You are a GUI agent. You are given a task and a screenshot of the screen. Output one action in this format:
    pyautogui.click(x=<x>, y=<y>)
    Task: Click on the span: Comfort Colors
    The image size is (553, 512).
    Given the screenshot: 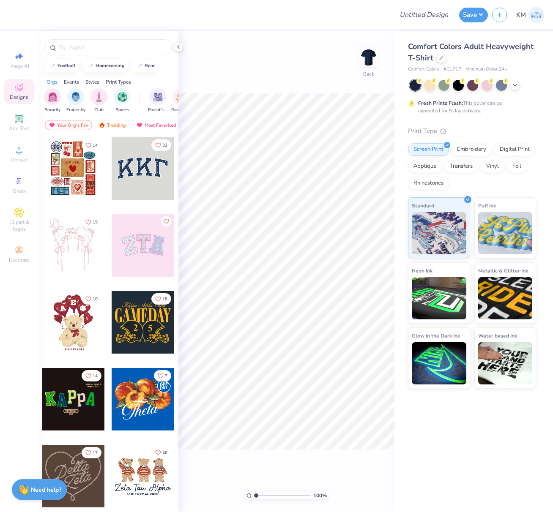 What is the action you would take?
    pyautogui.click(x=423, y=69)
    